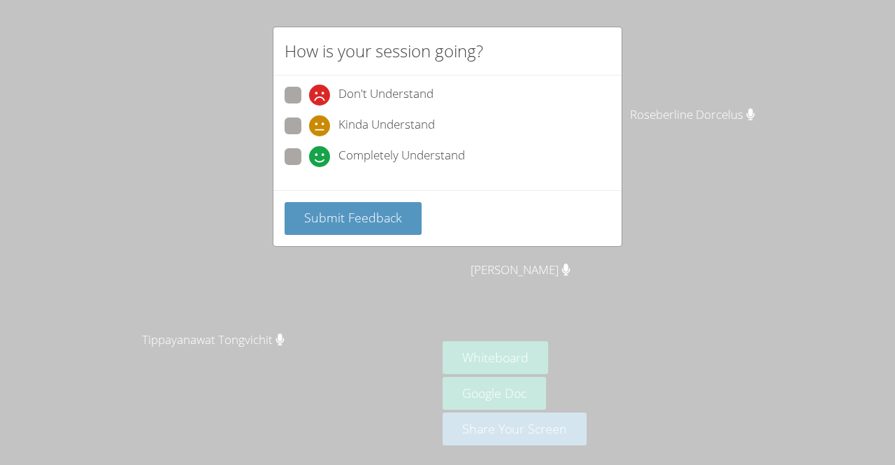 The width and height of the screenshot is (895, 465). Describe the element at coordinates (384, 51) in the screenshot. I see `h2: How is your session going?` at that location.